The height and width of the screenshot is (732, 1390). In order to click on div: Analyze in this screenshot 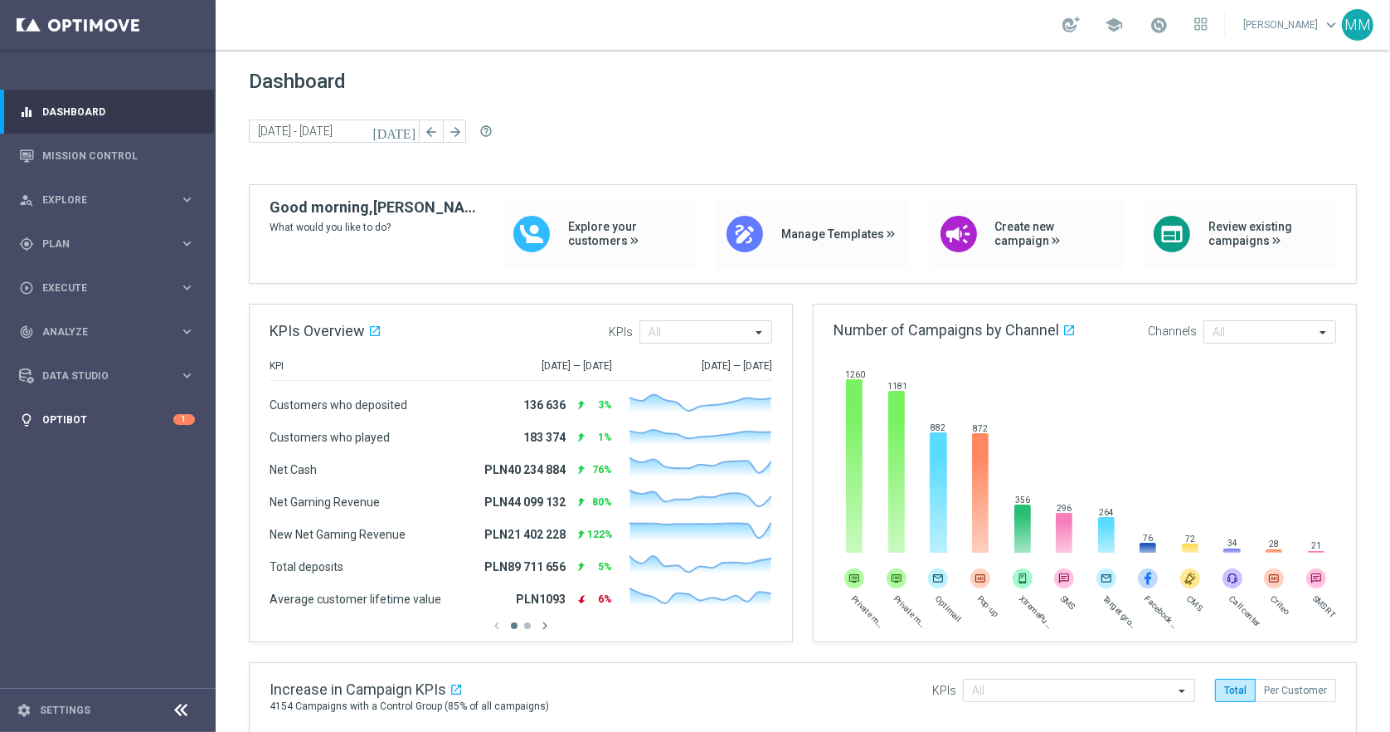, I will do `click(99, 332)`.